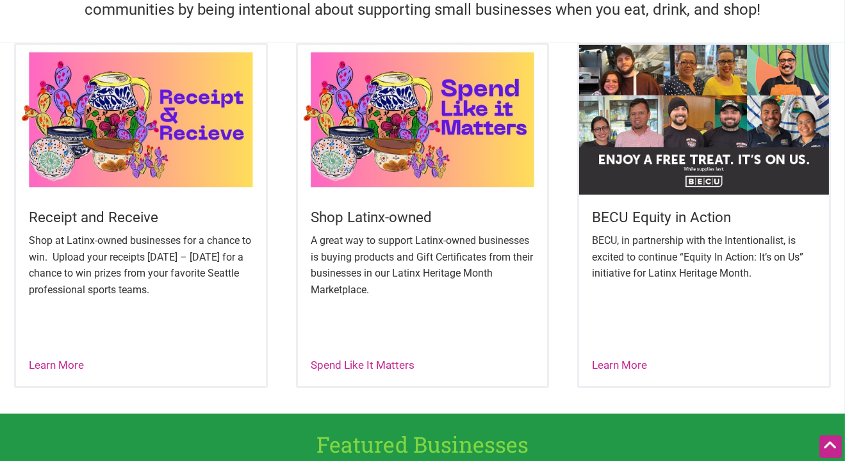  What do you see at coordinates (830, 446) in the screenshot?
I see `div: Scroll Back to Top` at bounding box center [830, 446].